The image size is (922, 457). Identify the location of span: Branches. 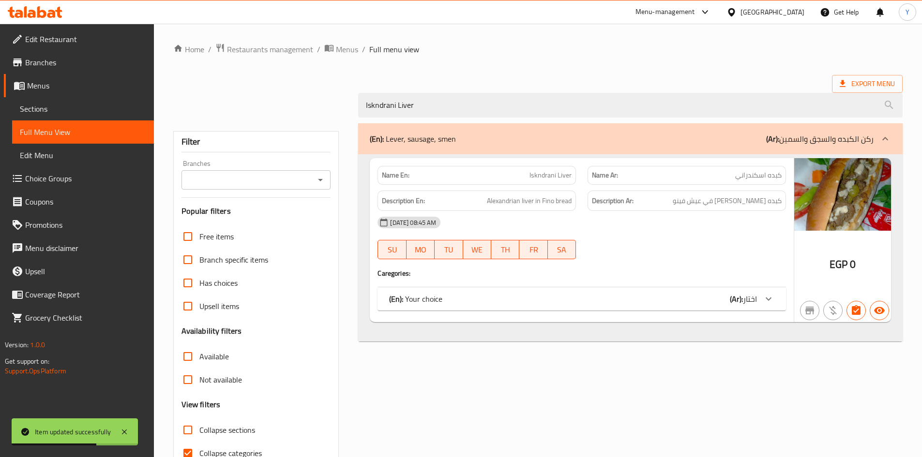
(86, 62).